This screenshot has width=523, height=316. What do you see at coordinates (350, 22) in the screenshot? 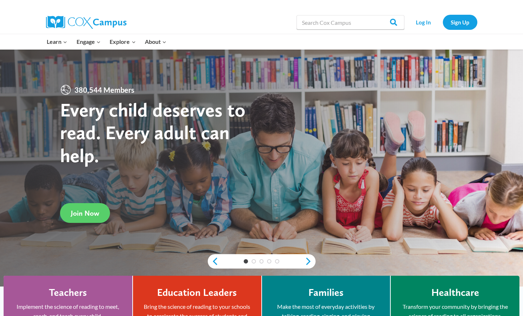
I see `input: Search Cox Campus` at bounding box center [350, 22].